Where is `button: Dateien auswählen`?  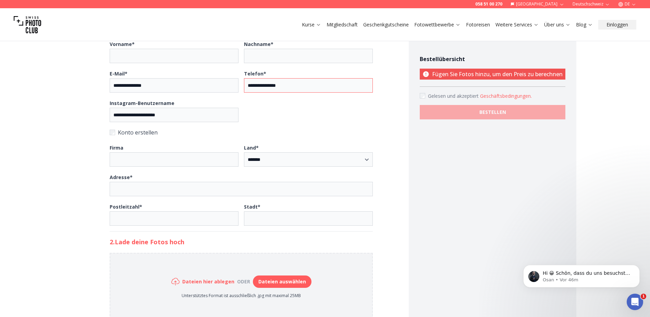 button: Dateien auswählen is located at coordinates (282, 282).